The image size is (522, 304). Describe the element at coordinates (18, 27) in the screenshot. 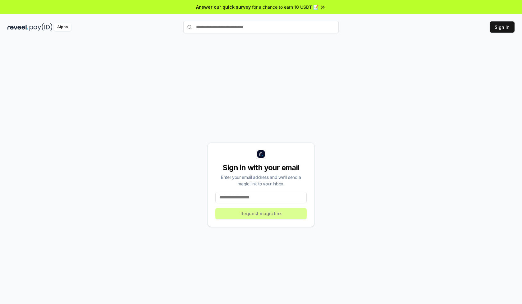

I see `img: reveel_dark` at that location.